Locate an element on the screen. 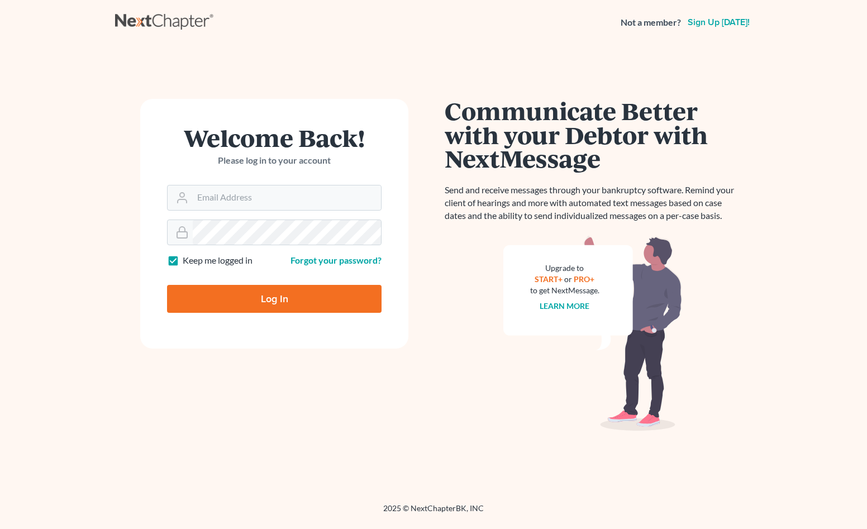  div: 2025 © NextChapterBK, INC is located at coordinates (434, 513).